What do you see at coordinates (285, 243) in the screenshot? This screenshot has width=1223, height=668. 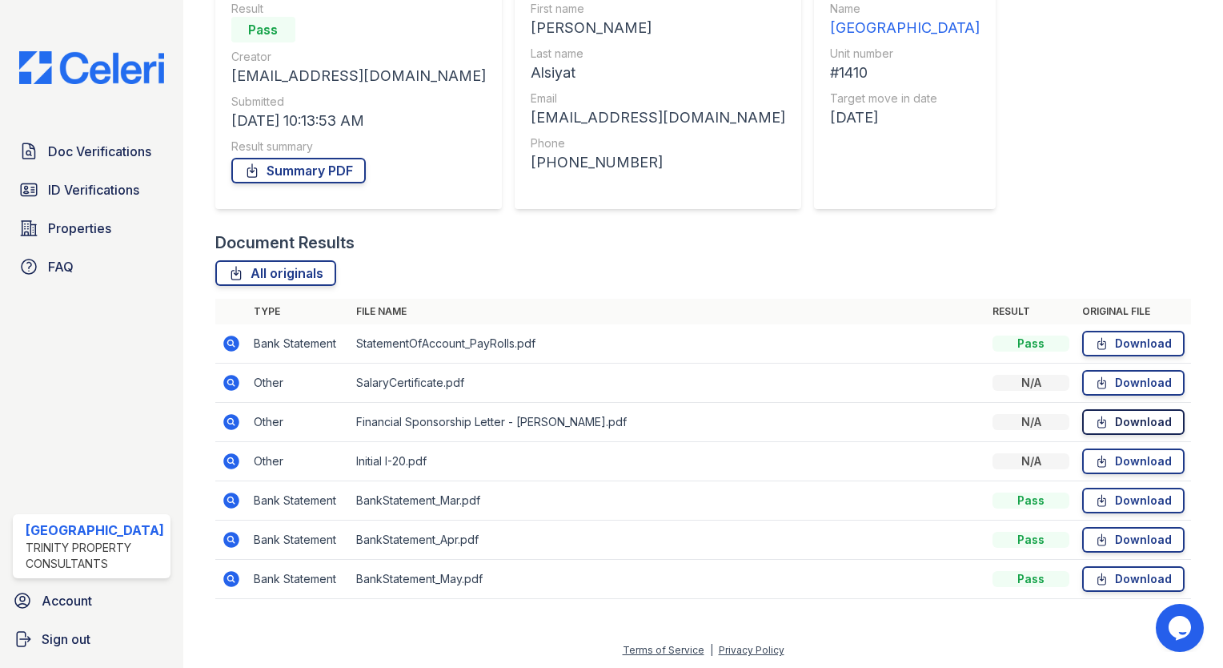 I see `div: Document Results` at bounding box center [285, 243].